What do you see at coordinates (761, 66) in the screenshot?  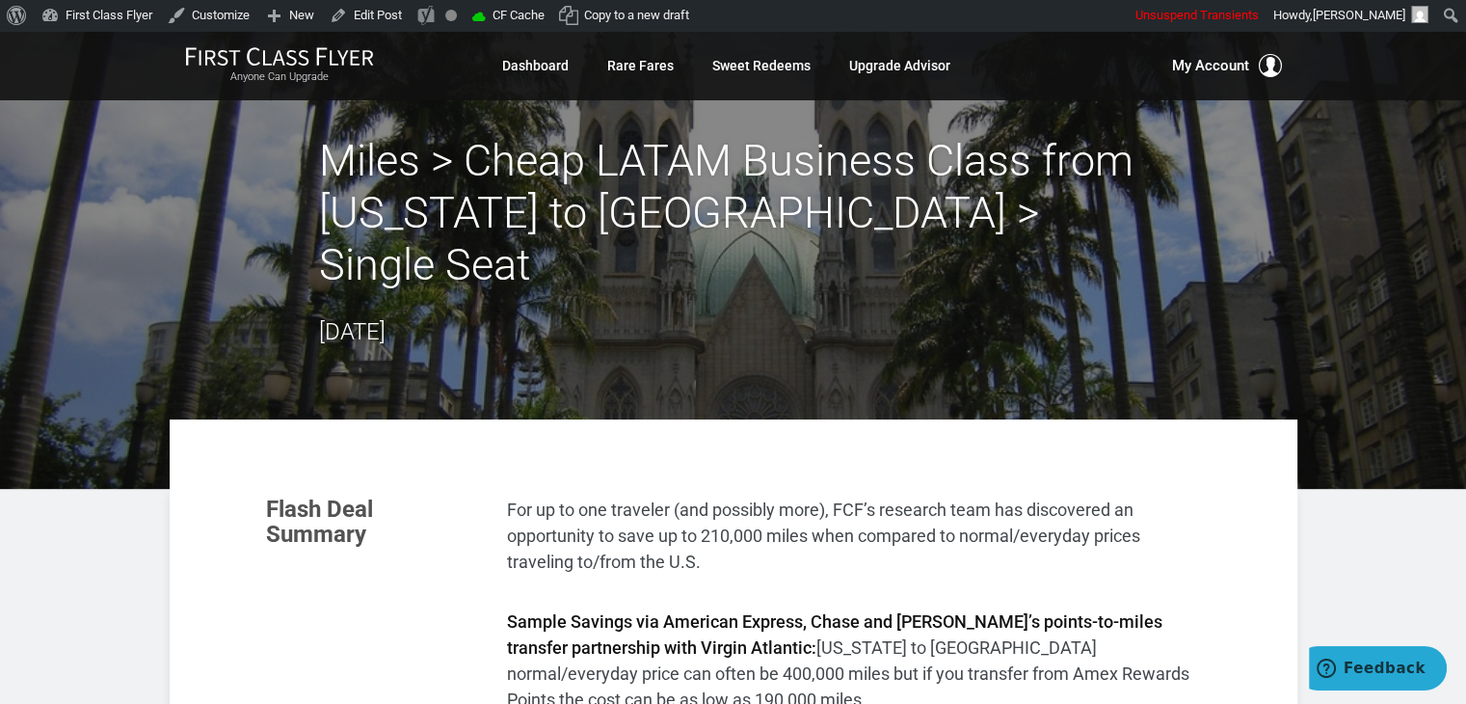 I see `a: Sweet Redeems` at bounding box center [761, 66].